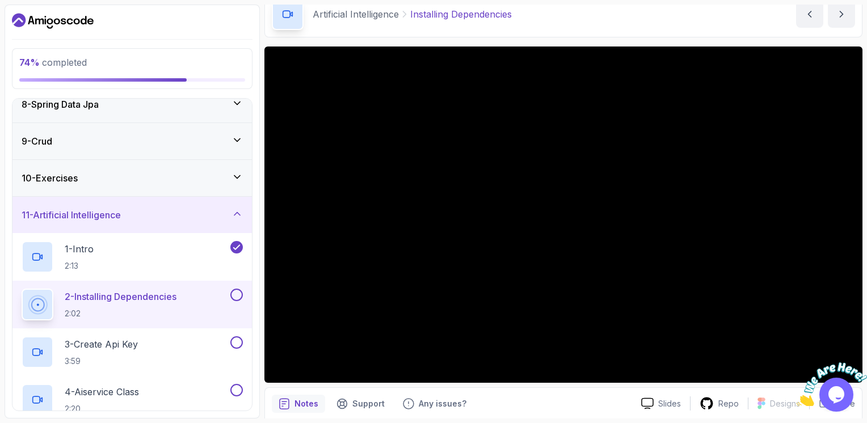 This screenshot has height=423, width=867. What do you see at coordinates (298, 404) in the screenshot?
I see `button: notes button` at bounding box center [298, 404].